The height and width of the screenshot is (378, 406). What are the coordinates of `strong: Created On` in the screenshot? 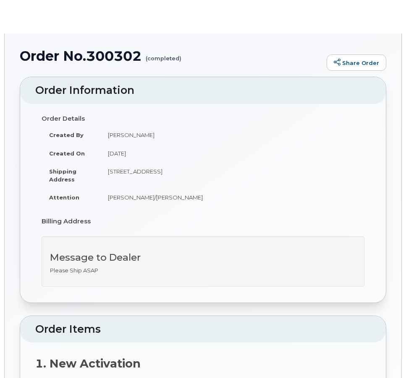 It's located at (67, 154).